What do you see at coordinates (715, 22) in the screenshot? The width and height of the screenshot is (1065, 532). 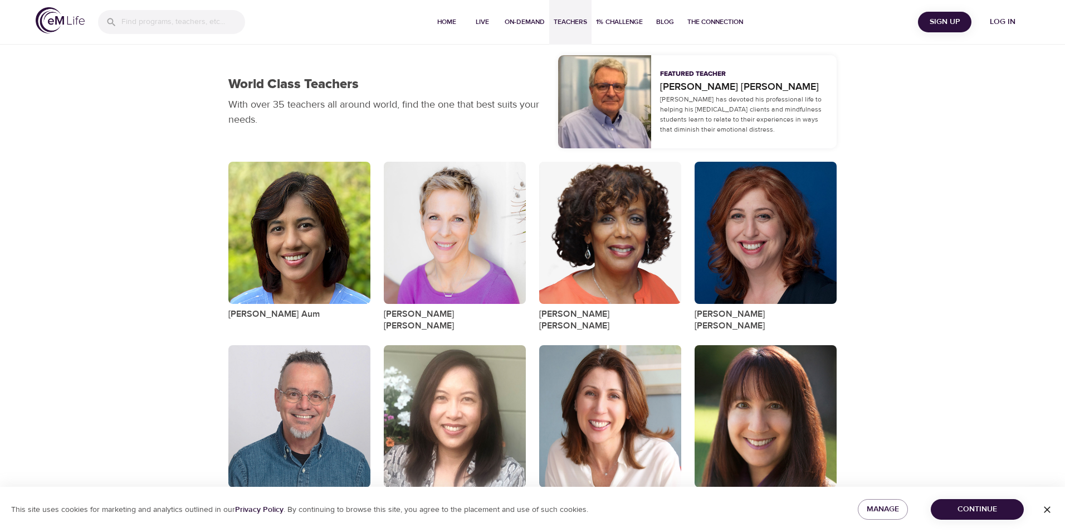 I see `span: The Connection` at bounding box center [715, 22].